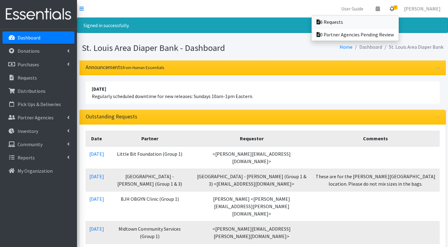 The image size is (448, 247). What do you see at coordinates (39, 38) in the screenshot?
I see `a: Dashboard` at bounding box center [39, 38].